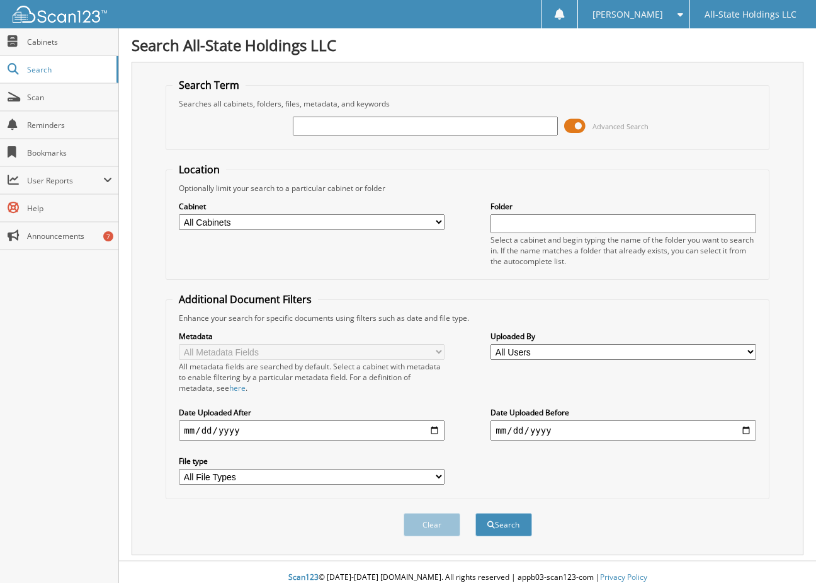  I want to click on span: User Reports, so click(65, 180).